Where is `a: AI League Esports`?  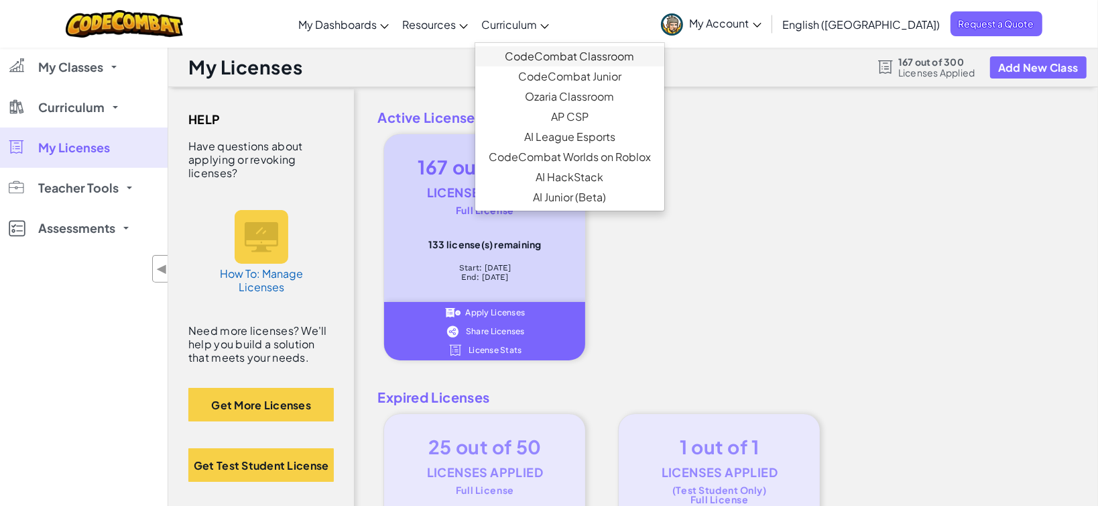
a: AI League Esports is located at coordinates (570, 137).